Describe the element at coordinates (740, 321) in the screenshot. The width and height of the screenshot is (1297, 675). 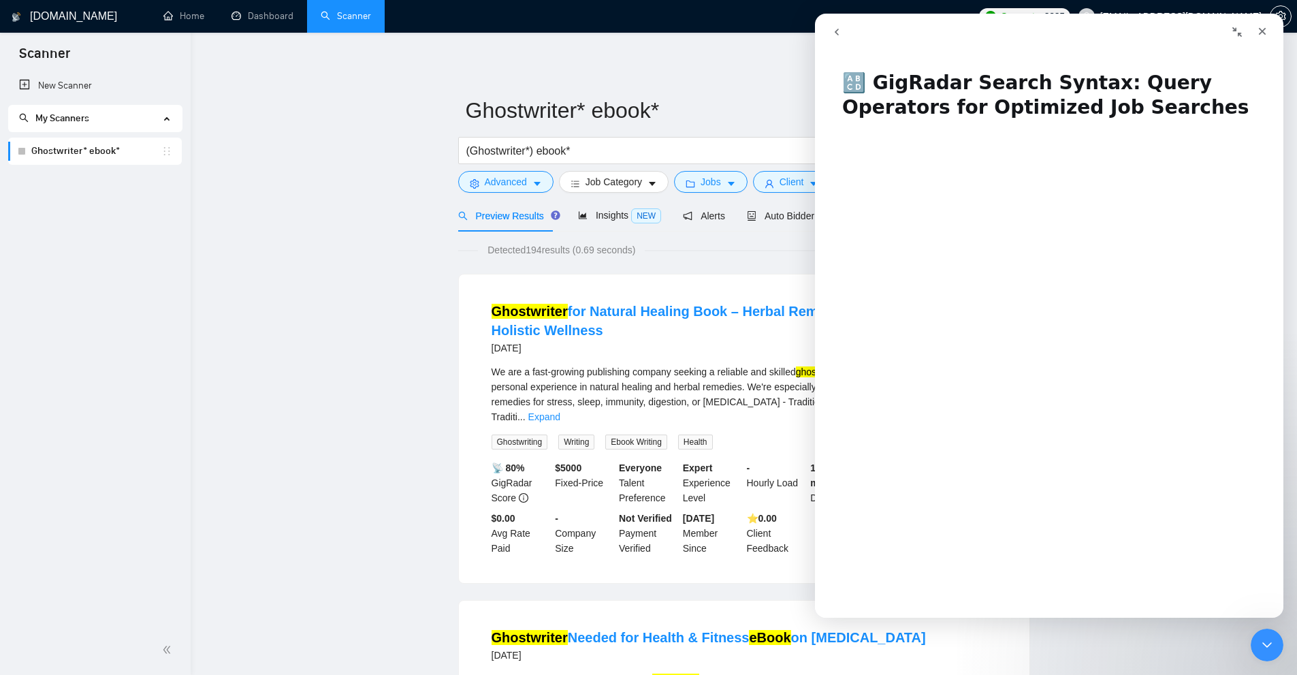
I see `a: Ghostwriterfor Natural Healing Book – Herbal Remedies, Home Treatments & Holistic Wellness` at that location.